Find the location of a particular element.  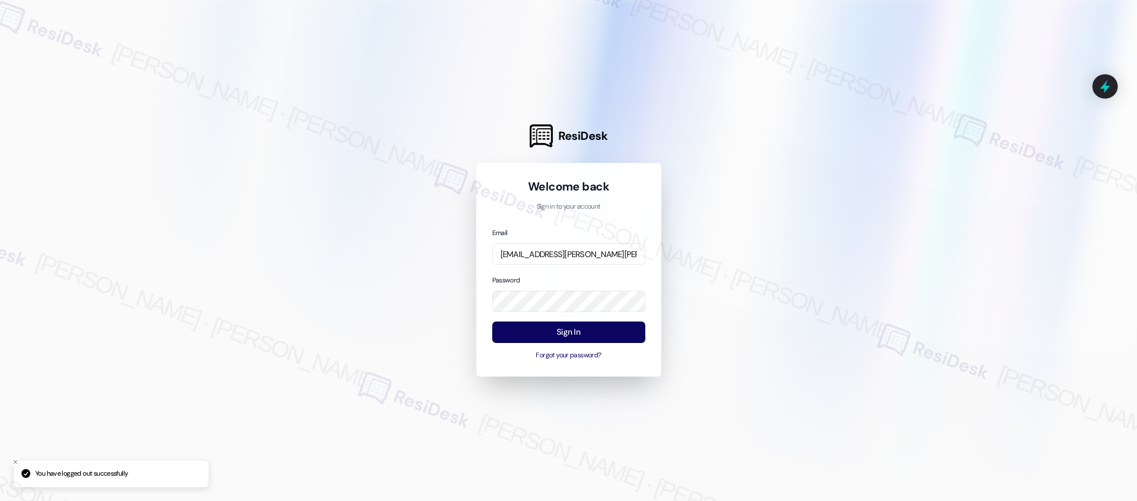

label: Email is located at coordinates (500, 233).